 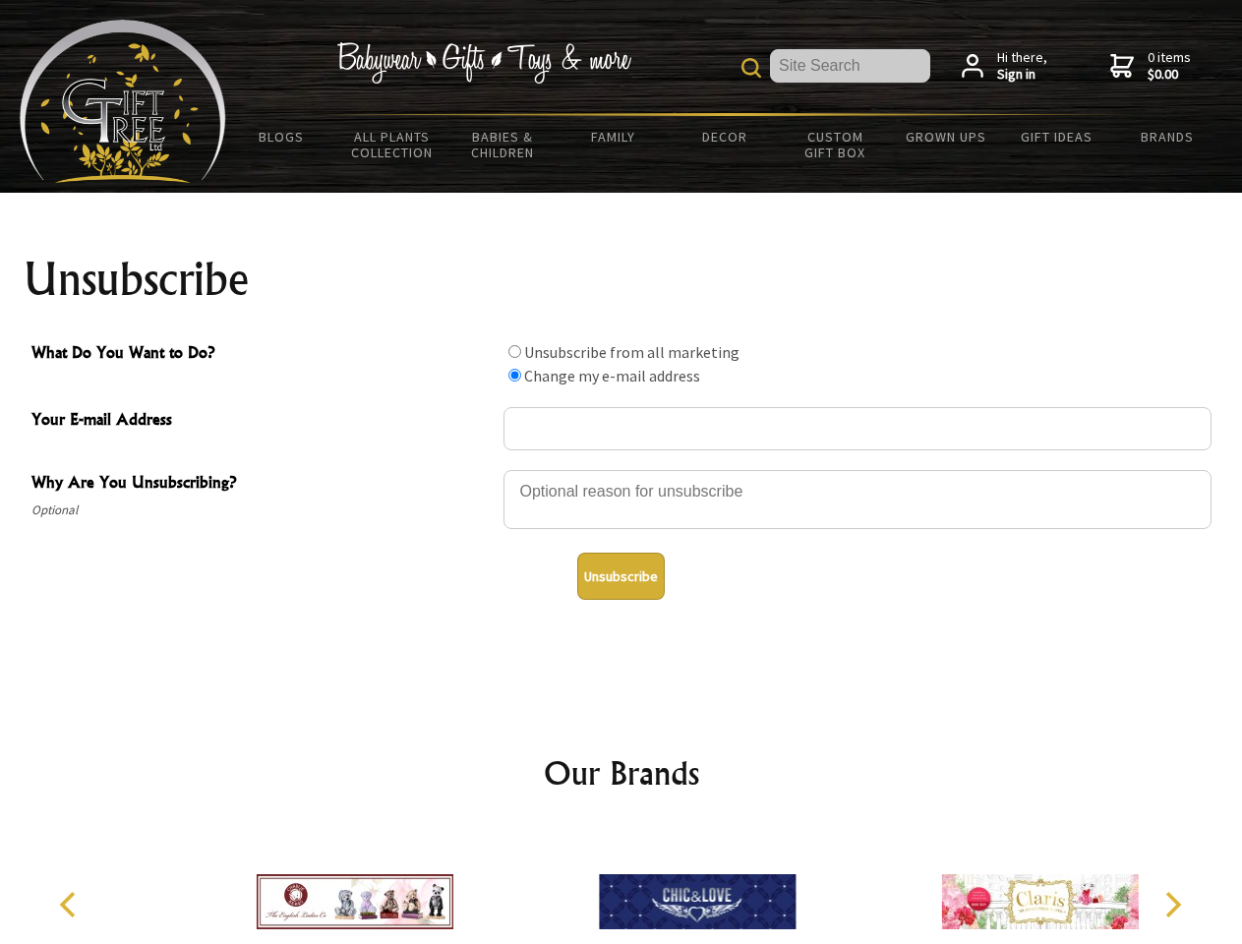 I want to click on a: 0 items$0.00, so click(x=1151, y=66).